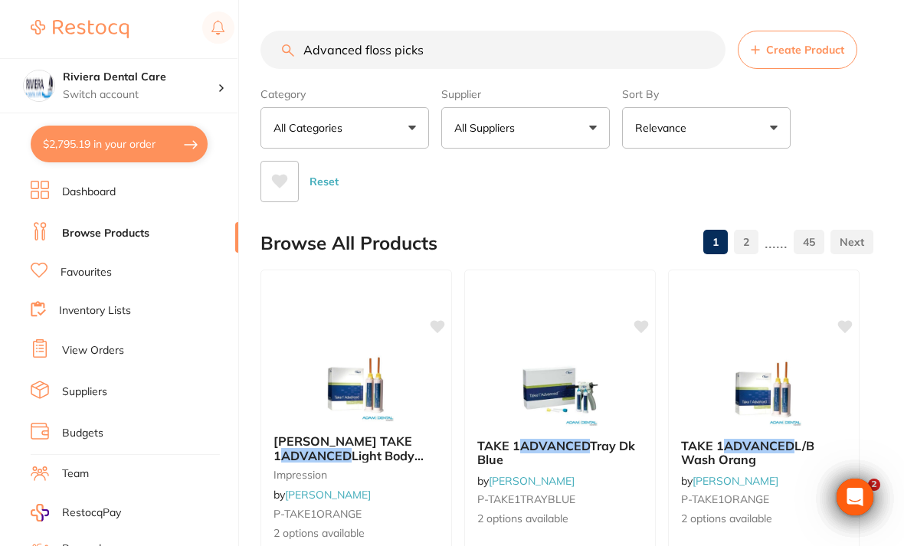 This screenshot has height=546, width=904. What do you see at coordinates (356, 448) in the screenshot?
I see `b: Kerr TAKE 1 ADVANCED Light Body Wash Orange VPS` at bounding box center [356, 448].